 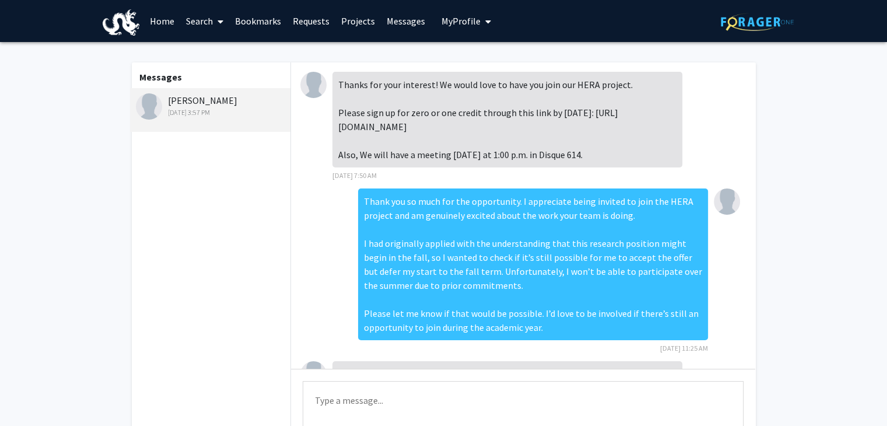 What do you see at coordinates (533, 264) in the screenshot?
I see `div: Thank you so much for the opportunity. I appreciate being invited to join the HERA project and am...` at bounding box center [533, 264].